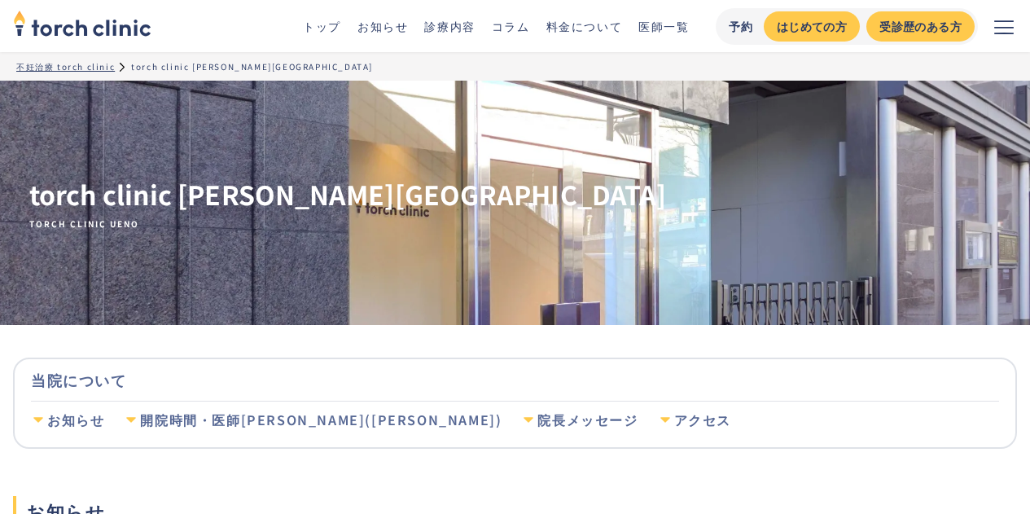 The height and width of the screenshot is (514, 1030). I want to click on a: home, so click(82, 26).